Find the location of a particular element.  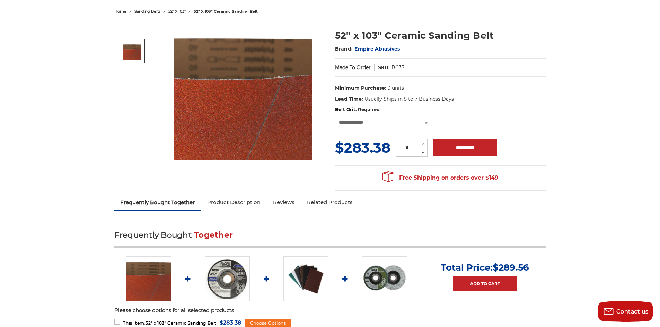

span: Empire Abrasives is located at coordinates (377, 49).